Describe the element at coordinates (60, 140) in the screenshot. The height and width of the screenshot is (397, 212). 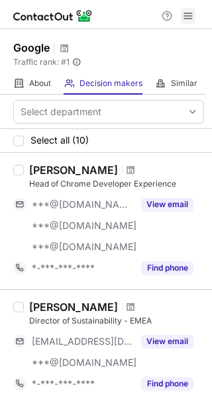
I see `span: Select all (10)` at that location.